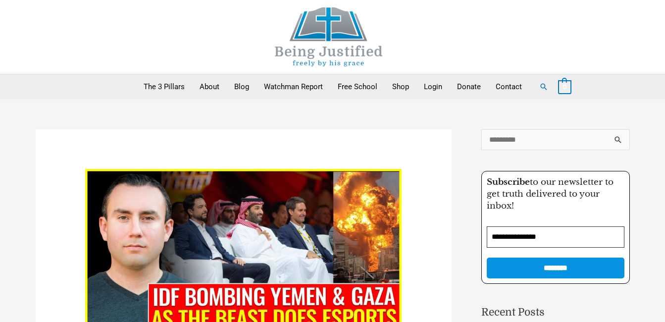  What do you see at coordinates (508, 87) in the screenshot?
I see `a: Contact` at bounding box center [508, 87].